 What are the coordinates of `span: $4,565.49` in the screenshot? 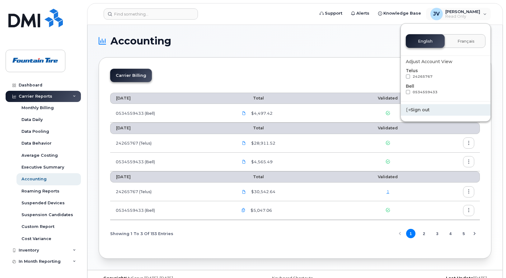 It's located at (261, 162).